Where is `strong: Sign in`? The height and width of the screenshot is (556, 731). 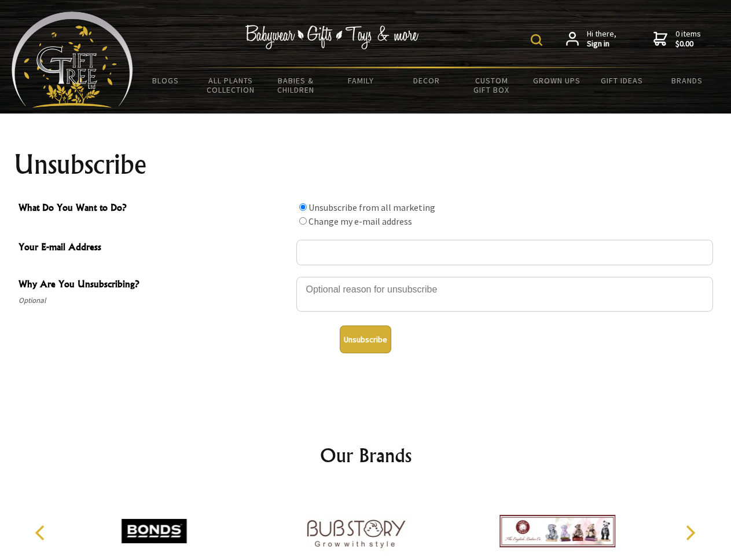
strong: Sign in is located at coordinates (602, 44).